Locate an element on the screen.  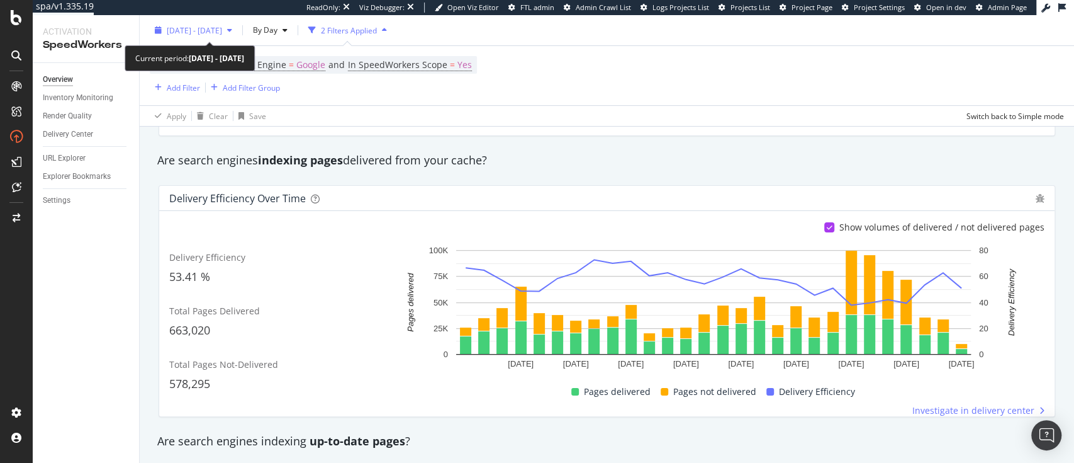
svg: A chart. is located at coordinates (714, 308).